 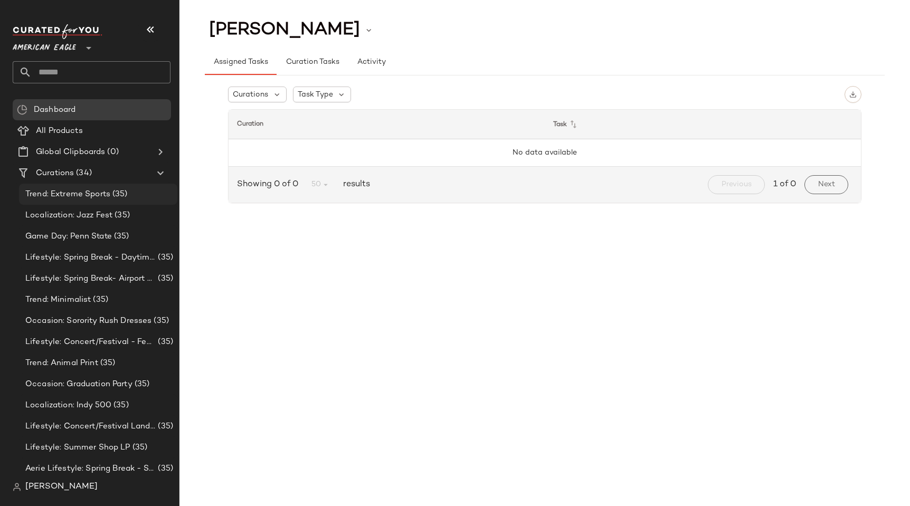 I want to click on span: All Products, so click(x=59, y=131).